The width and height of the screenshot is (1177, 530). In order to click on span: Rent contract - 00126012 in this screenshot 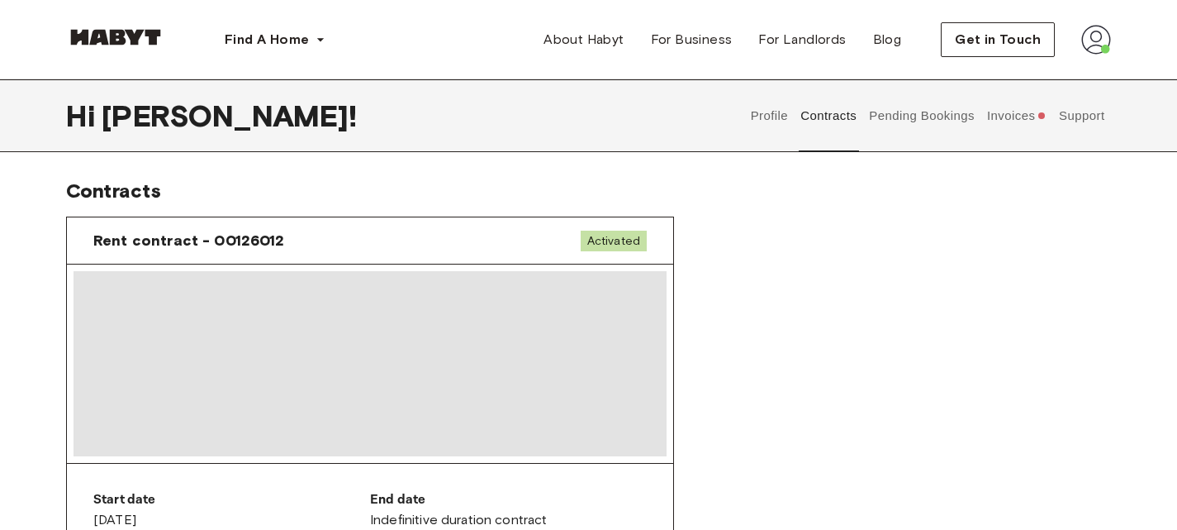, I will do `click(189, 240)`.